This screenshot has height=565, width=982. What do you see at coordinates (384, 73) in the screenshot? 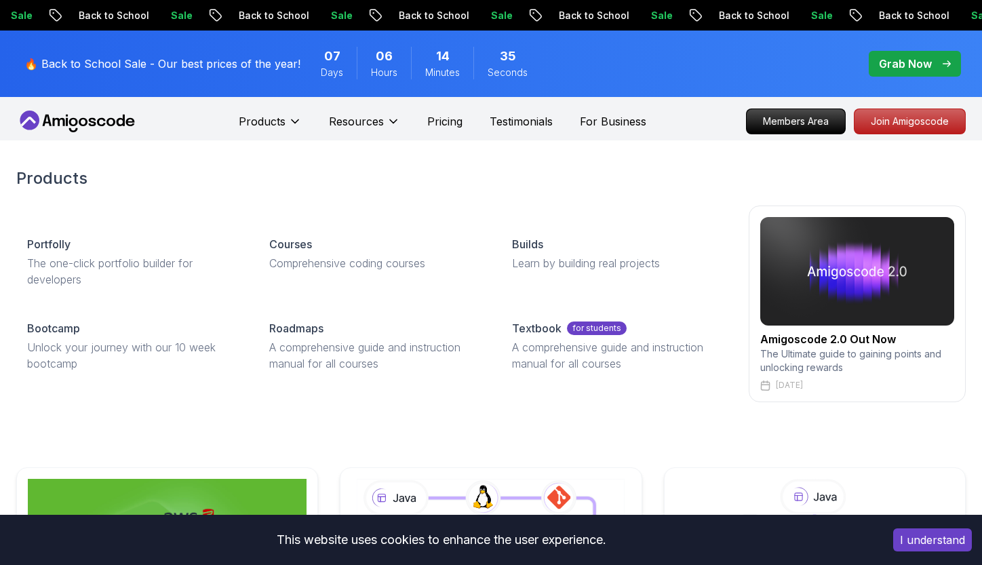
I see `span: Hours` at bounding box center [384, 73].